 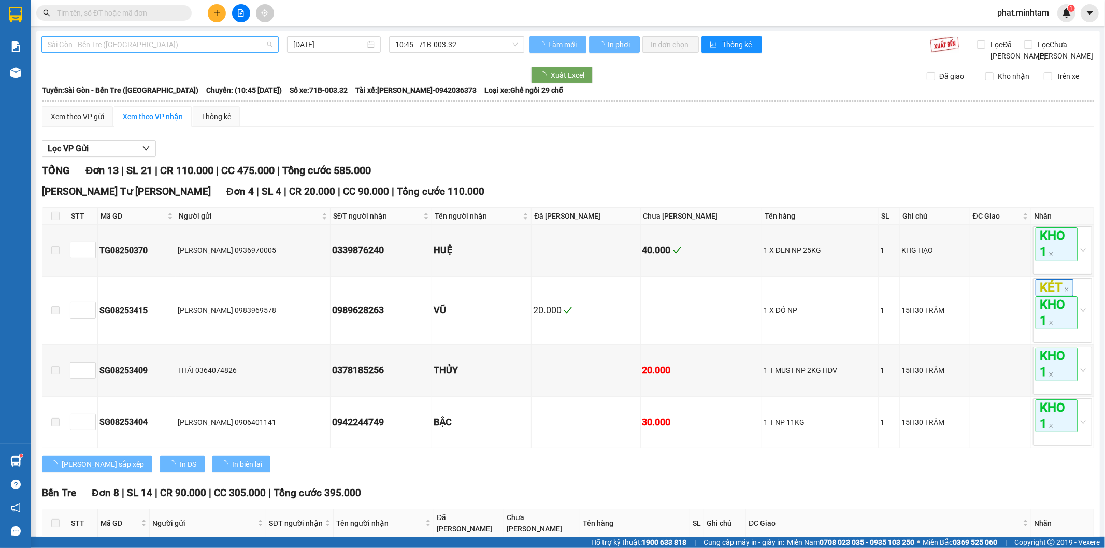 What do you see at coordinates (241, 13) in the screenshot?
I see `span: file-add` at bounding box center [241, 13].